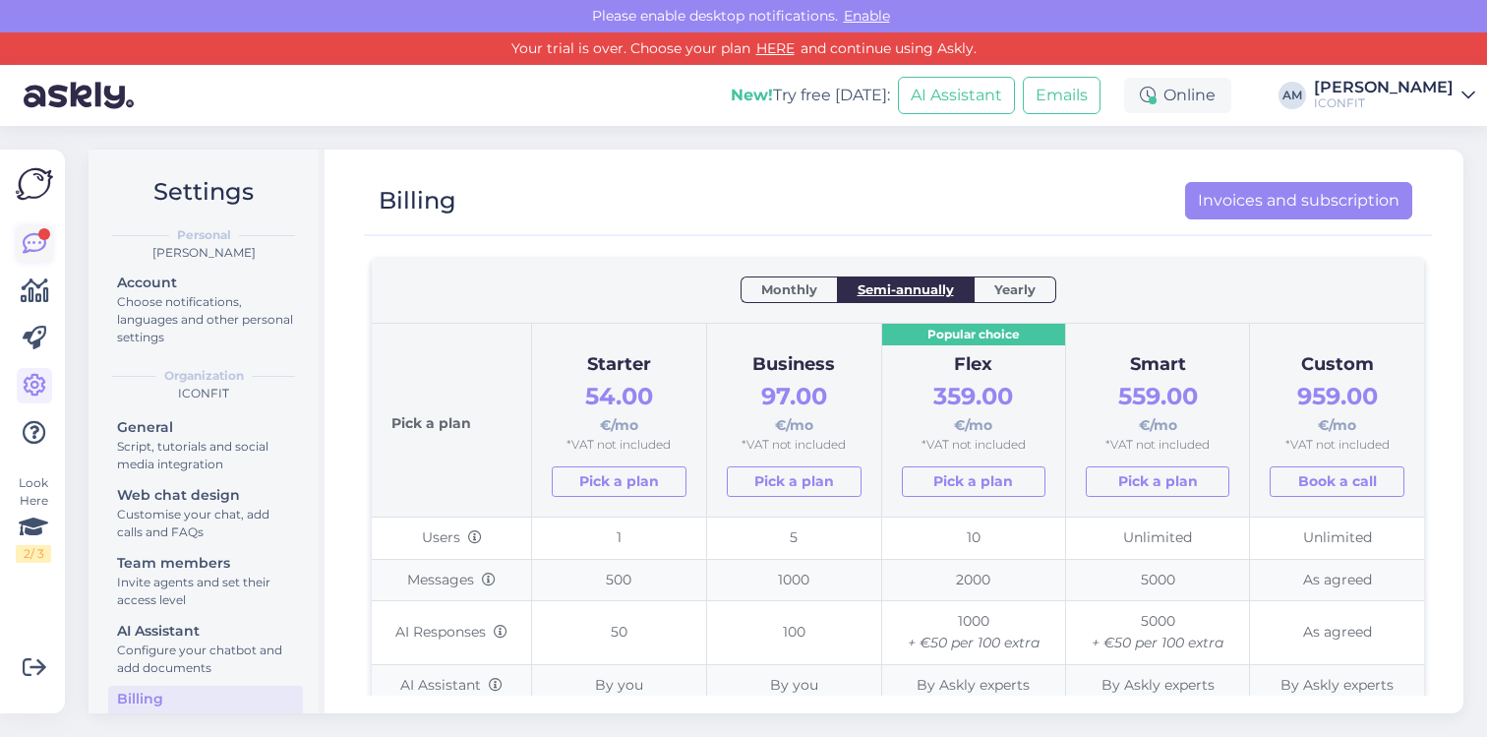 This screenshot has height=737, width=1487. Describe the element at coordinates (794, 632) in the screenshot. I see `td: 100` at that location.